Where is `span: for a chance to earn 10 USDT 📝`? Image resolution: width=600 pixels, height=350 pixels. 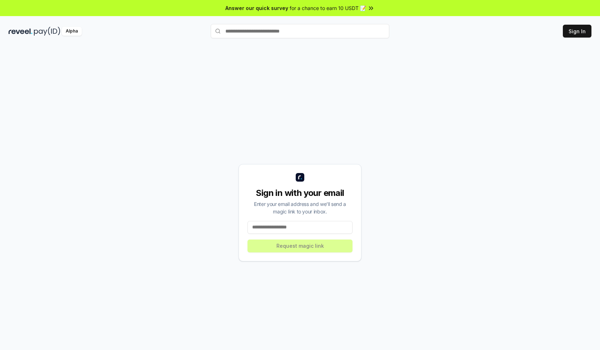
span: for a chance to earn 10 USDT 📝 is located at coordinates (328, 8).